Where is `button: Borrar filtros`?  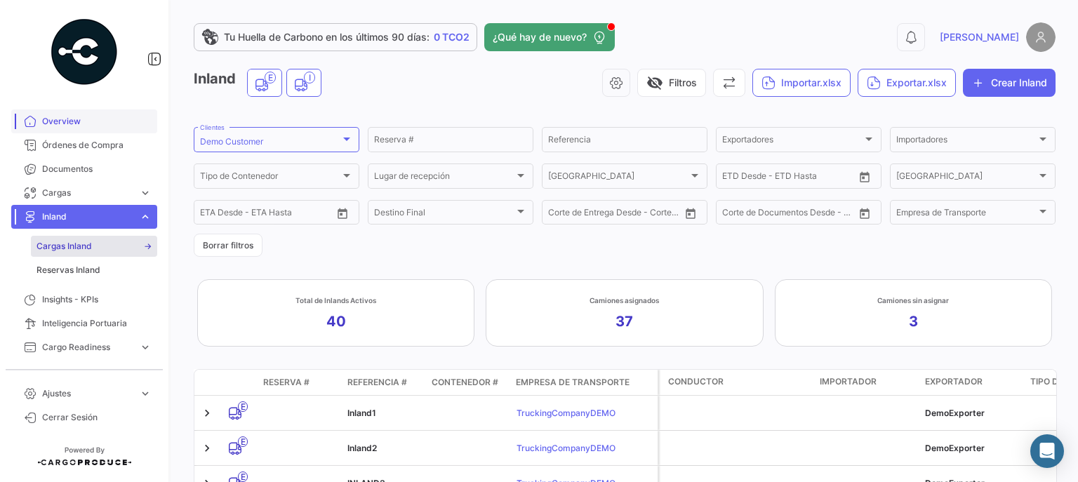 button: Borrar filtros is located at coordinates (228, 245).